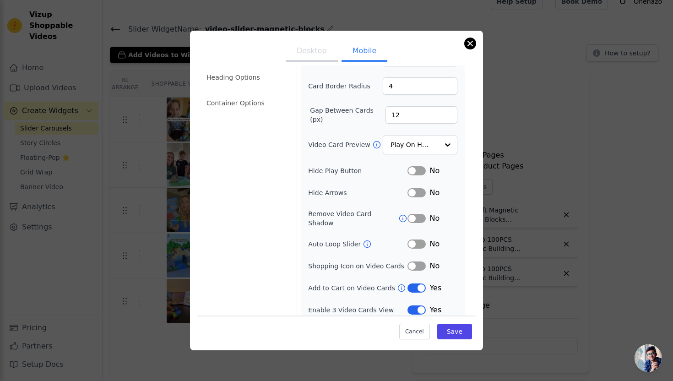  I want to click on label: Gap Between Cards (px), so click(348, 115).